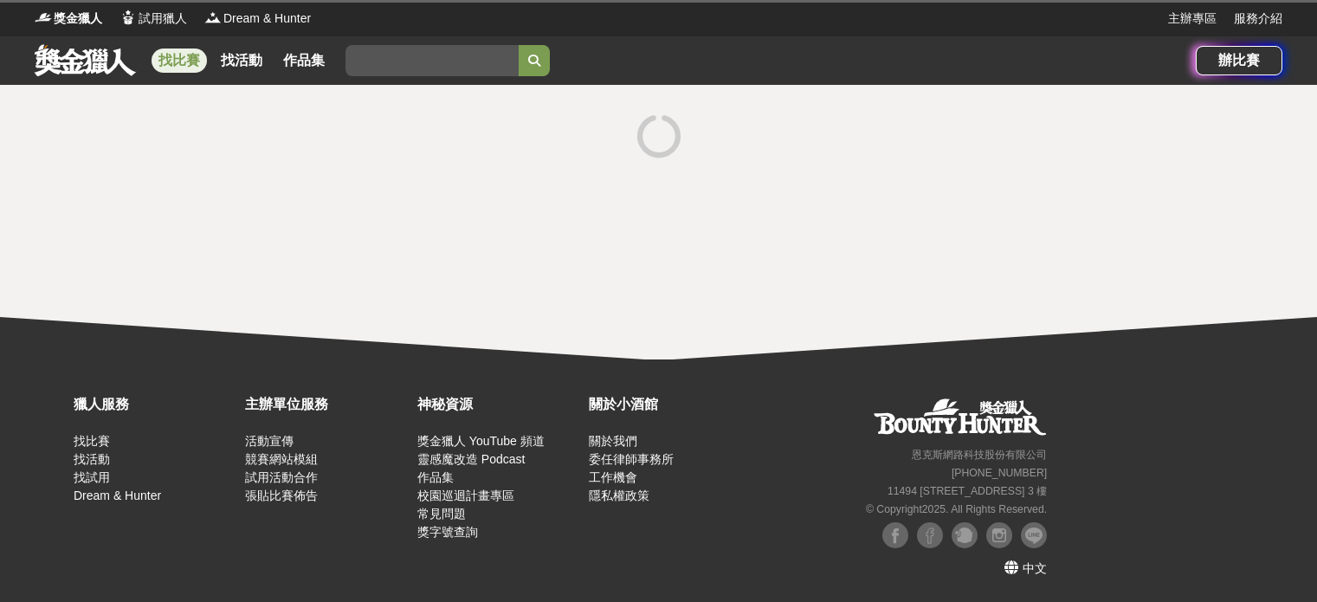 This screenshot has width=1317, height=602. What do you see at coordinates (1239, 61) in the screenshot?
I see `div: 辦比賽` at bounding box center [1239, 61].